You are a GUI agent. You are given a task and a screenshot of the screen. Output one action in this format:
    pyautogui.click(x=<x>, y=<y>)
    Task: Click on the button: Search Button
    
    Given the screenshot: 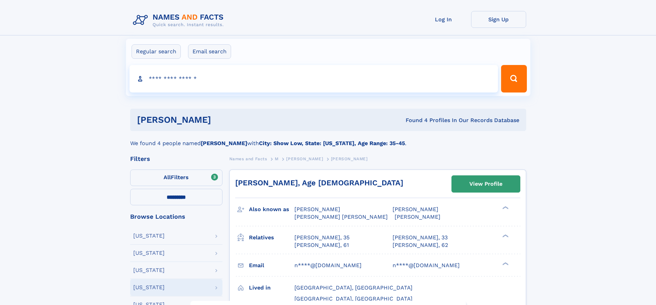 What is the action you would take?
    pyautogui.click(x=514, y=79)
    